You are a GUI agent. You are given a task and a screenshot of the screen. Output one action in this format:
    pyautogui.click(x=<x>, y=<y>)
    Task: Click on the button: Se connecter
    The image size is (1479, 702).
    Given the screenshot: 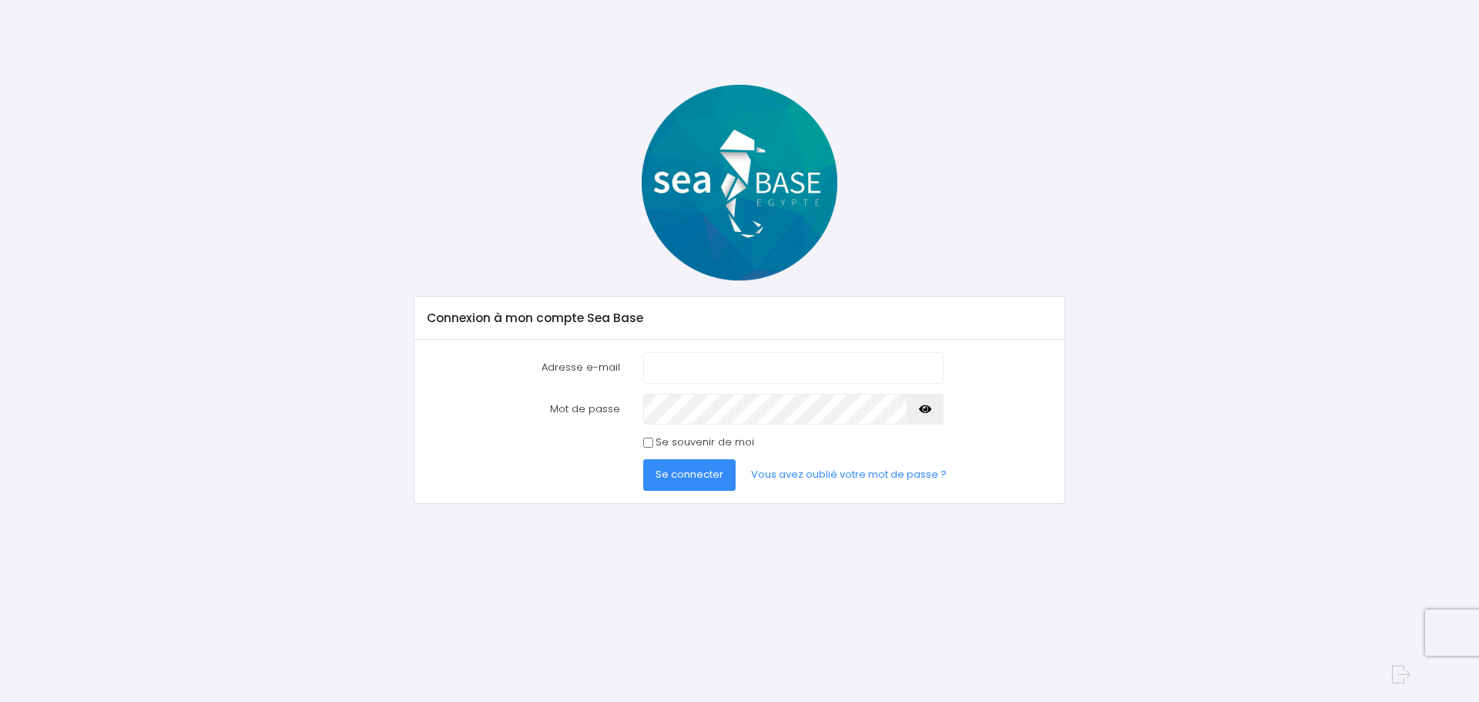 What is the action you would take?
    pyautogui.click(x=690, y=475)
    